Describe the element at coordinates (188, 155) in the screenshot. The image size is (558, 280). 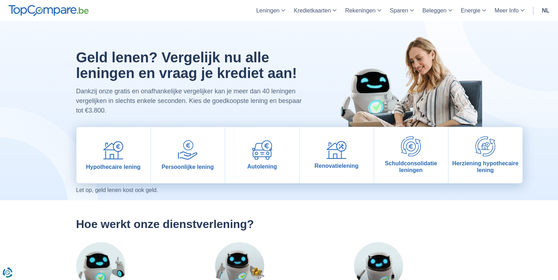
I see `a: Persoonlijke lening` at that location.